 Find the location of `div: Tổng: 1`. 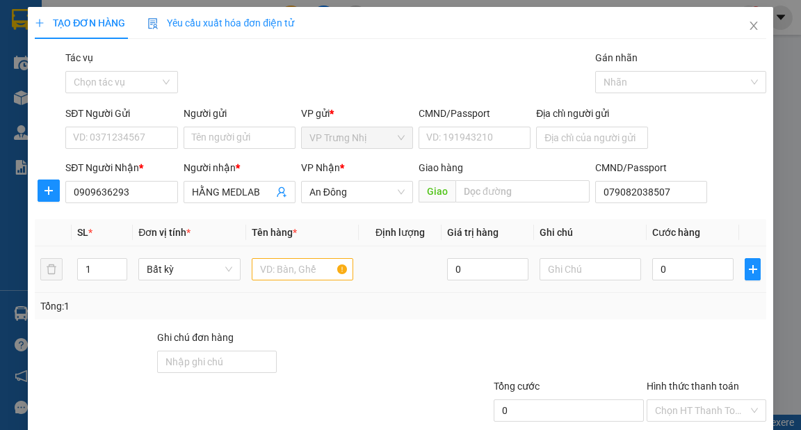

div: Tổng: 1 is located at coordinates (175, 306).